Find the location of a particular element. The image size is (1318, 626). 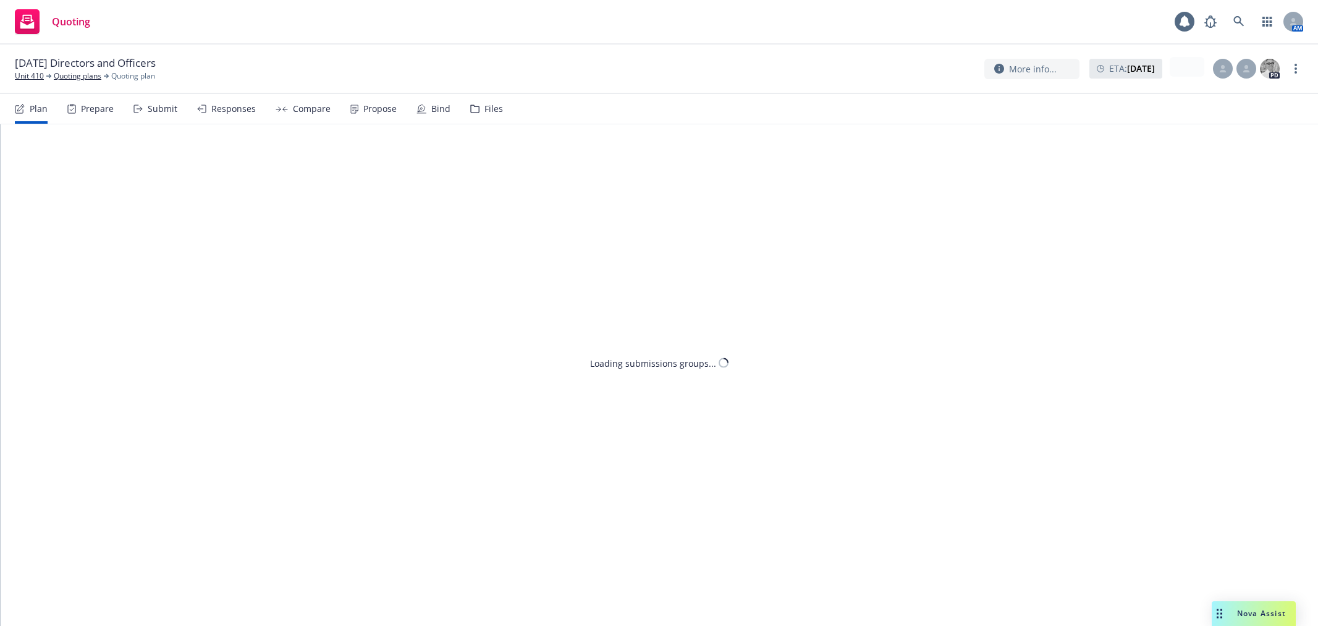

div: Files is located at coordinates (494, 109).